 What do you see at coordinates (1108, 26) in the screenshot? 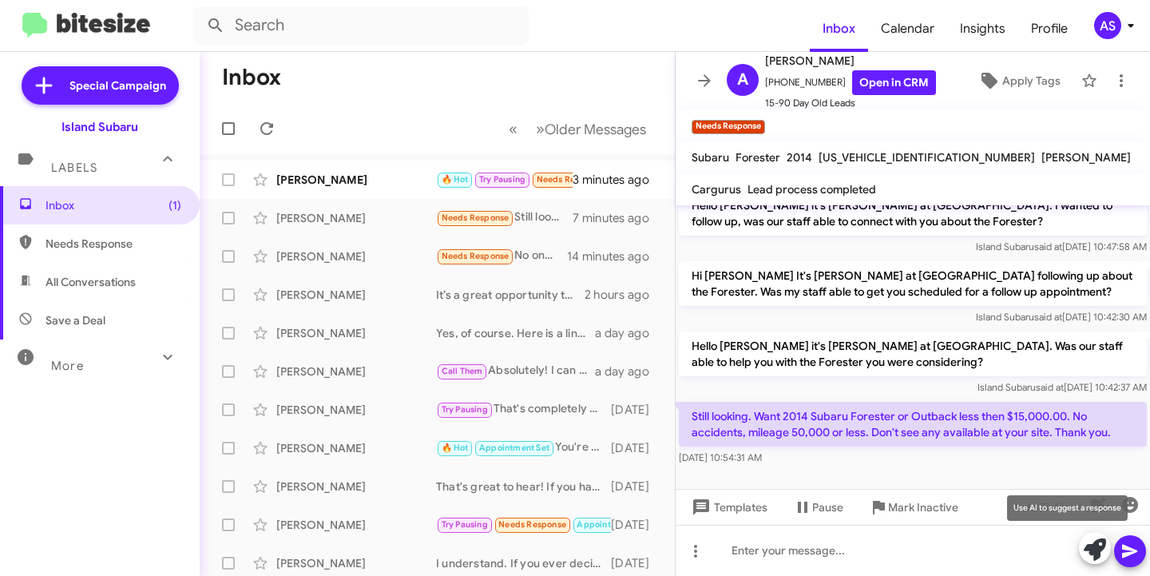
I see `div: AS` at bounding box center [1108, 26].